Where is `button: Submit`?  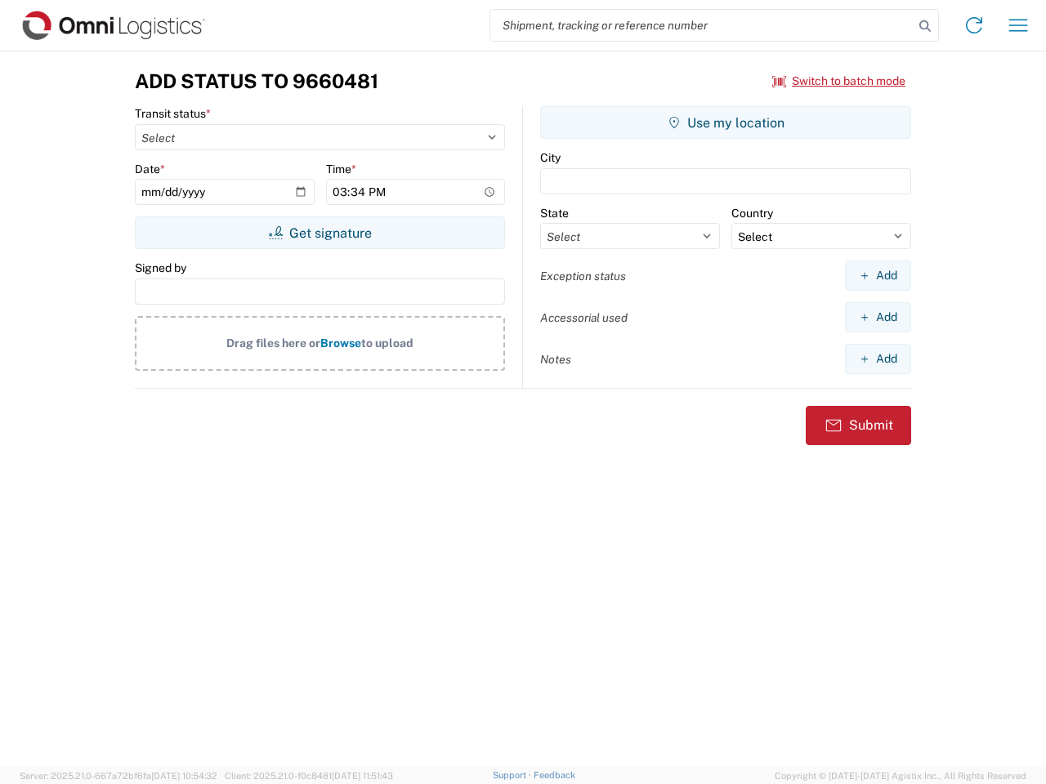 button: Submit is located at coordinates (858, 426).